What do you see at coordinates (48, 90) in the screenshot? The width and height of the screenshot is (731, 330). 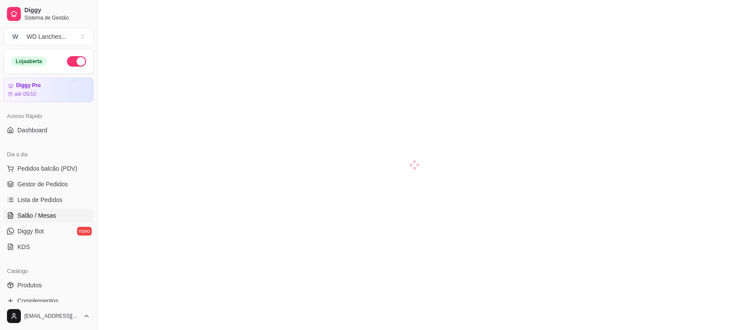 I see `a: Diggy Proaté 05/10` at bounding box center [48, 90].